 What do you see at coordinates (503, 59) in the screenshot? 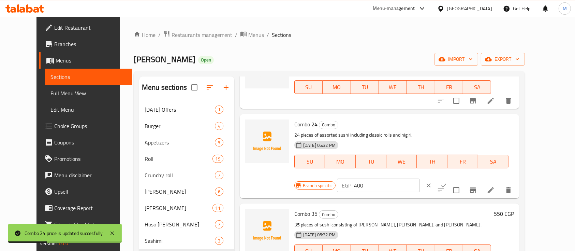
I see `span: export` at bounding box center [503, 59].